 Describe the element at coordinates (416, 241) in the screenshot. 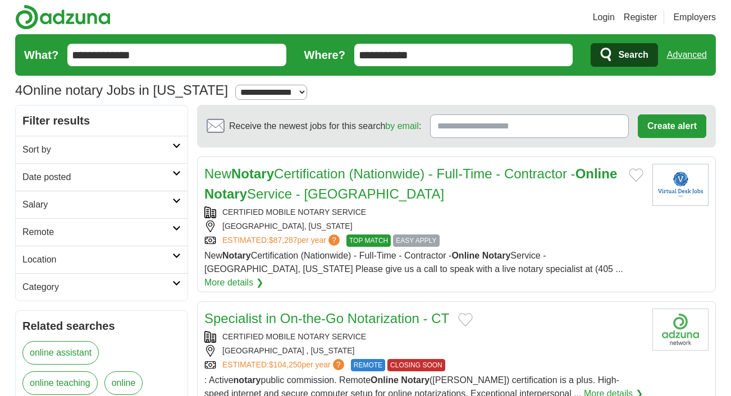

I see `span: EASY APPLY` at that location.